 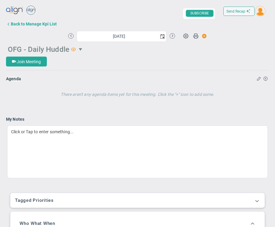 I want to click on span: Viewer, so click(x=74, y=49).